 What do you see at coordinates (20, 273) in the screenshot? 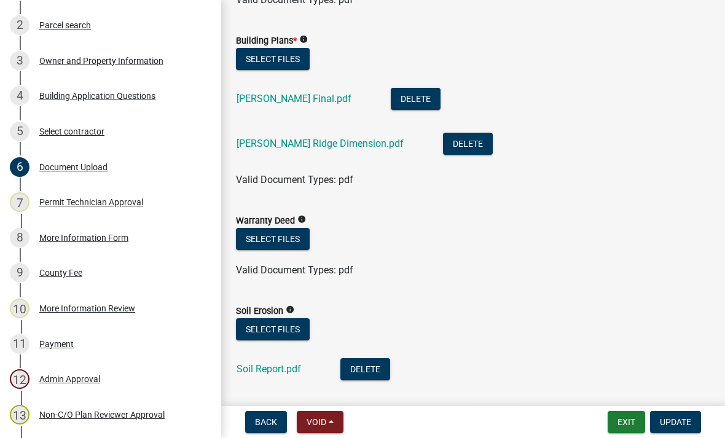
I see `div: 9` at bounding box center [20, 273].